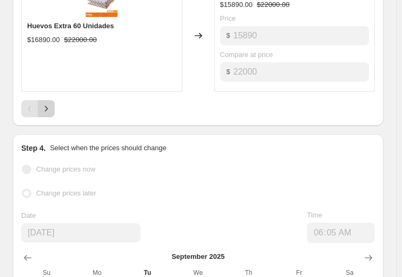 The image size is (402, 277). I want to click on div: $16890.00, so click(43, 40).